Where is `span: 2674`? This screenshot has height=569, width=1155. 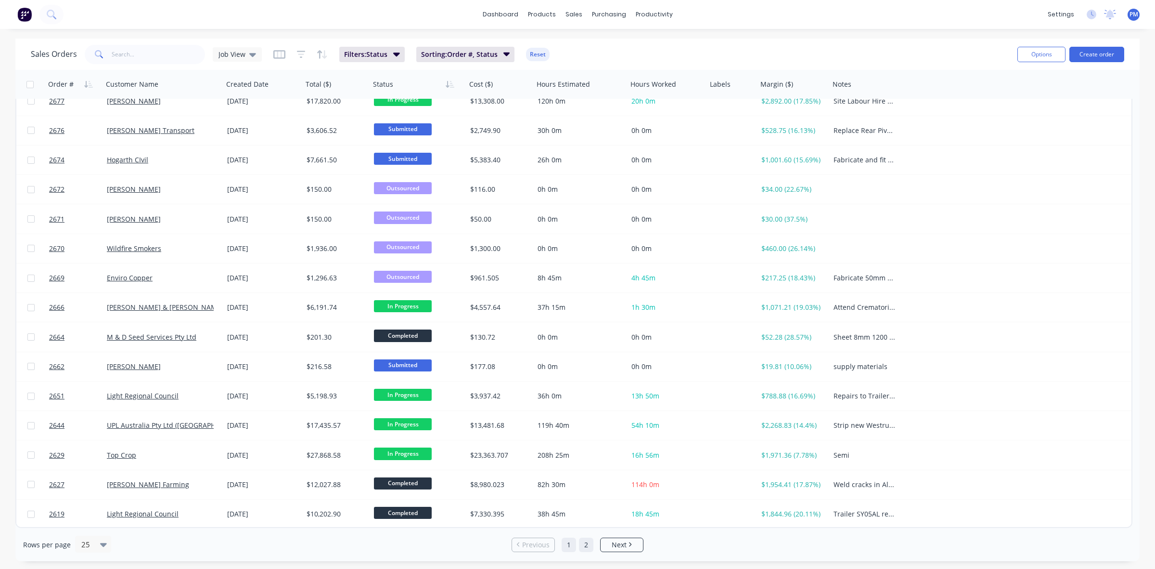 span: 2674 is located at coordinates (57, 160).